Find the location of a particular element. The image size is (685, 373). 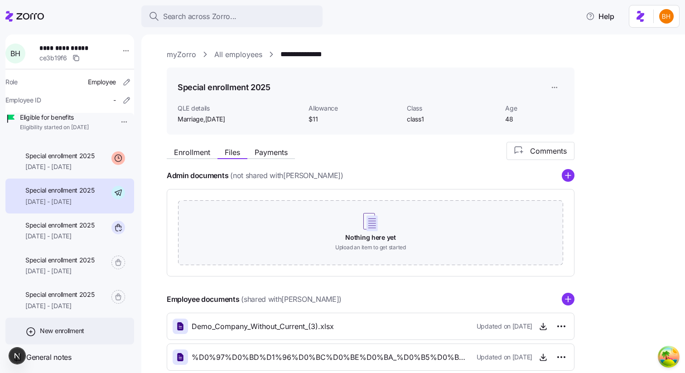

span: New enrollment is located at coordinates (62, 331).